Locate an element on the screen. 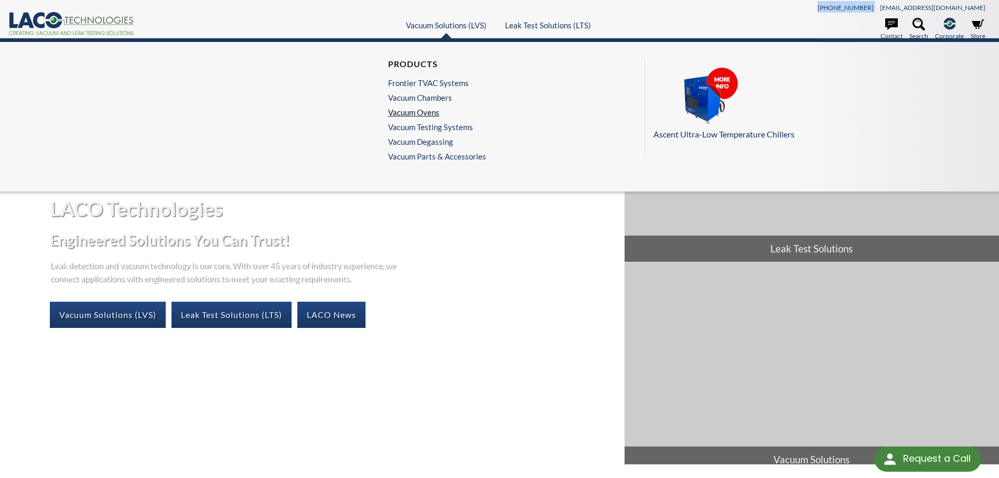  span: Vacuum Solutions is located at coordinates (812, 459).